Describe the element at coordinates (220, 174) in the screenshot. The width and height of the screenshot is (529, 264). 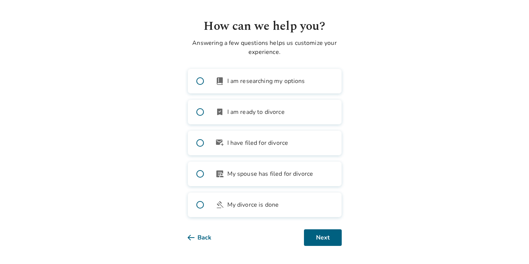
I see `span: article_person` at that location.